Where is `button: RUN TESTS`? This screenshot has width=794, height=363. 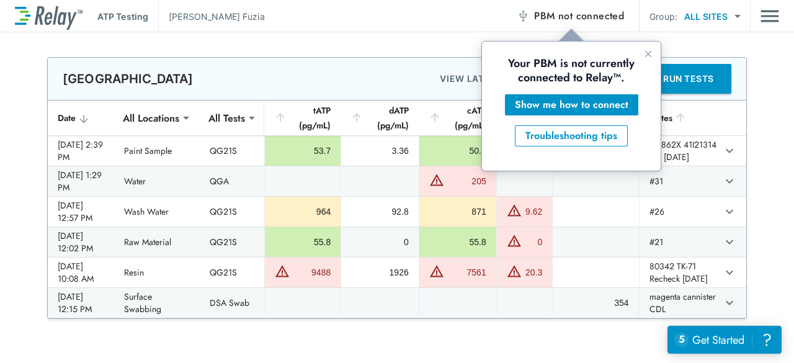
button: RUN TESTS is located at coordinates (689, 79).